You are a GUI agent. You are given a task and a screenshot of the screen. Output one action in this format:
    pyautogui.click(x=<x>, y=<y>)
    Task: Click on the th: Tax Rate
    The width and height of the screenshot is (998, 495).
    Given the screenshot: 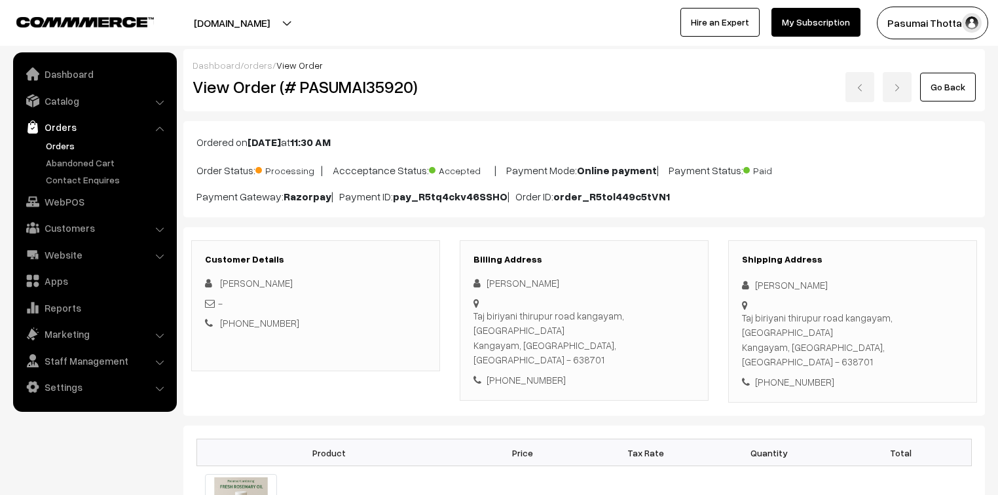 What is the action you would take?
    pyautogui.click(x=646, y=453)
    